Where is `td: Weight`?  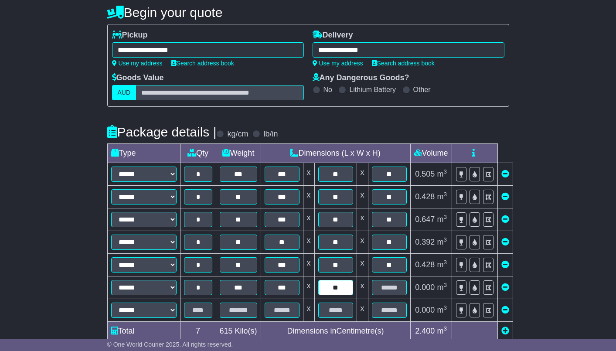 td: Weight is located at coordinates (238, 153).